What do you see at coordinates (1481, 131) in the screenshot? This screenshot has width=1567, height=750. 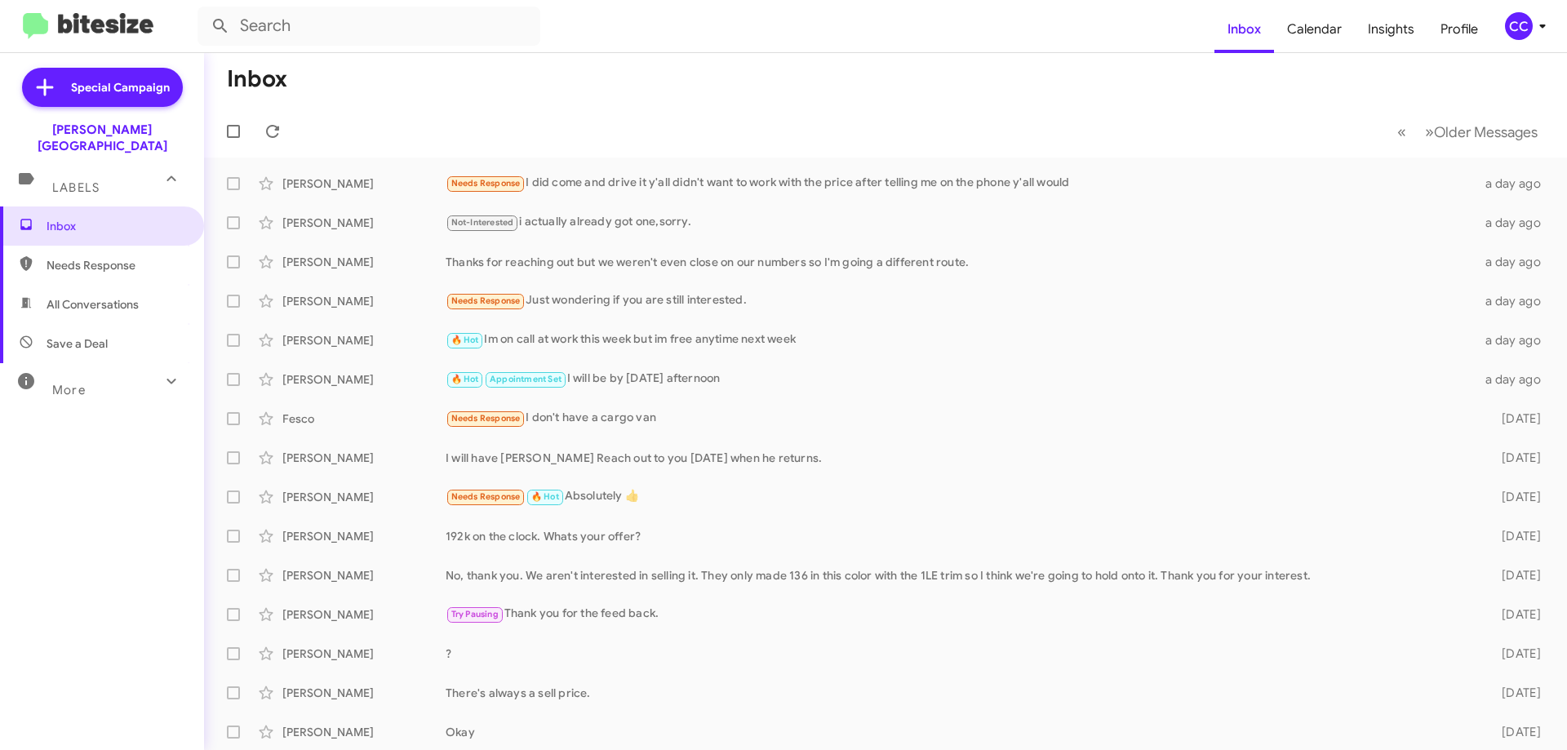 I see `button: Next` at bounding box center [1481, 131].